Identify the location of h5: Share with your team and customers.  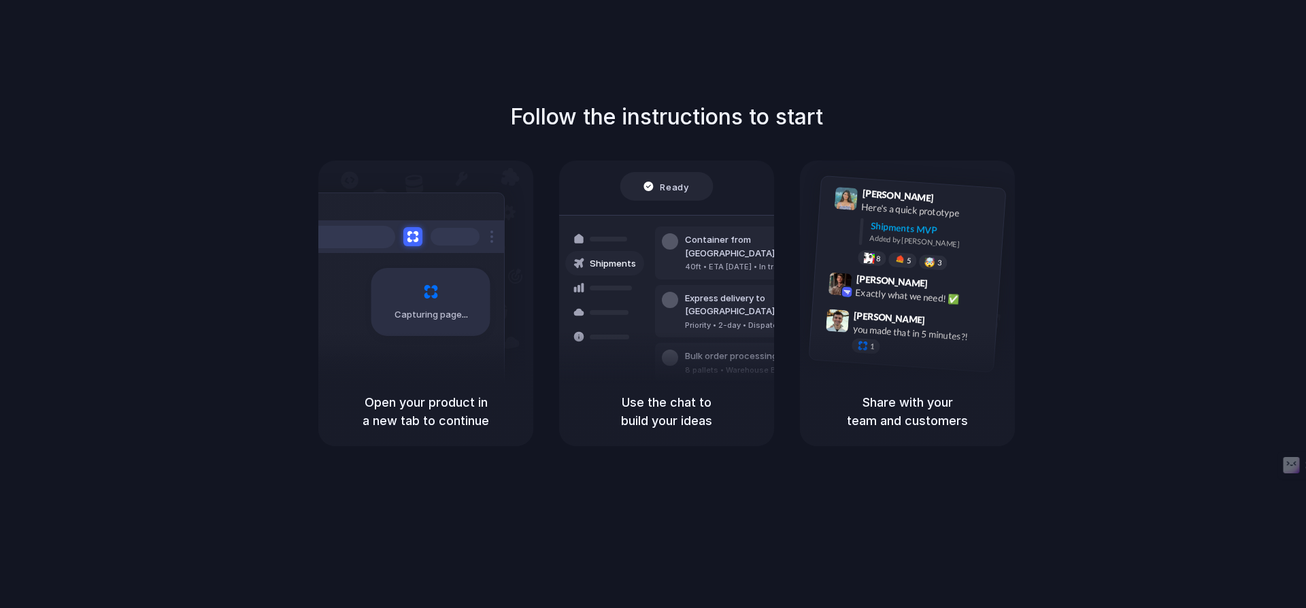
(907, 411).